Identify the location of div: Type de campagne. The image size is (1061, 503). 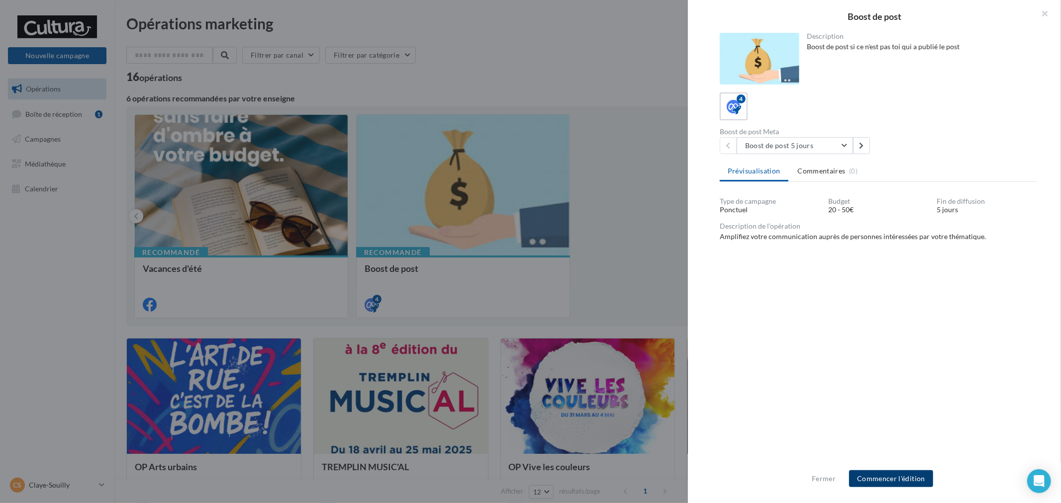
(770, 201).